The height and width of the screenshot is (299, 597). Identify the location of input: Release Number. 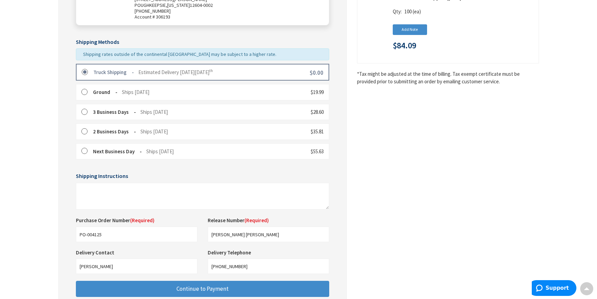
(268, 234).